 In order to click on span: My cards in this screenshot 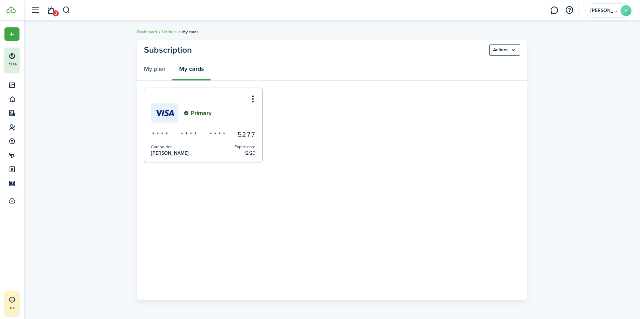, I will do `click(191, 32)`.